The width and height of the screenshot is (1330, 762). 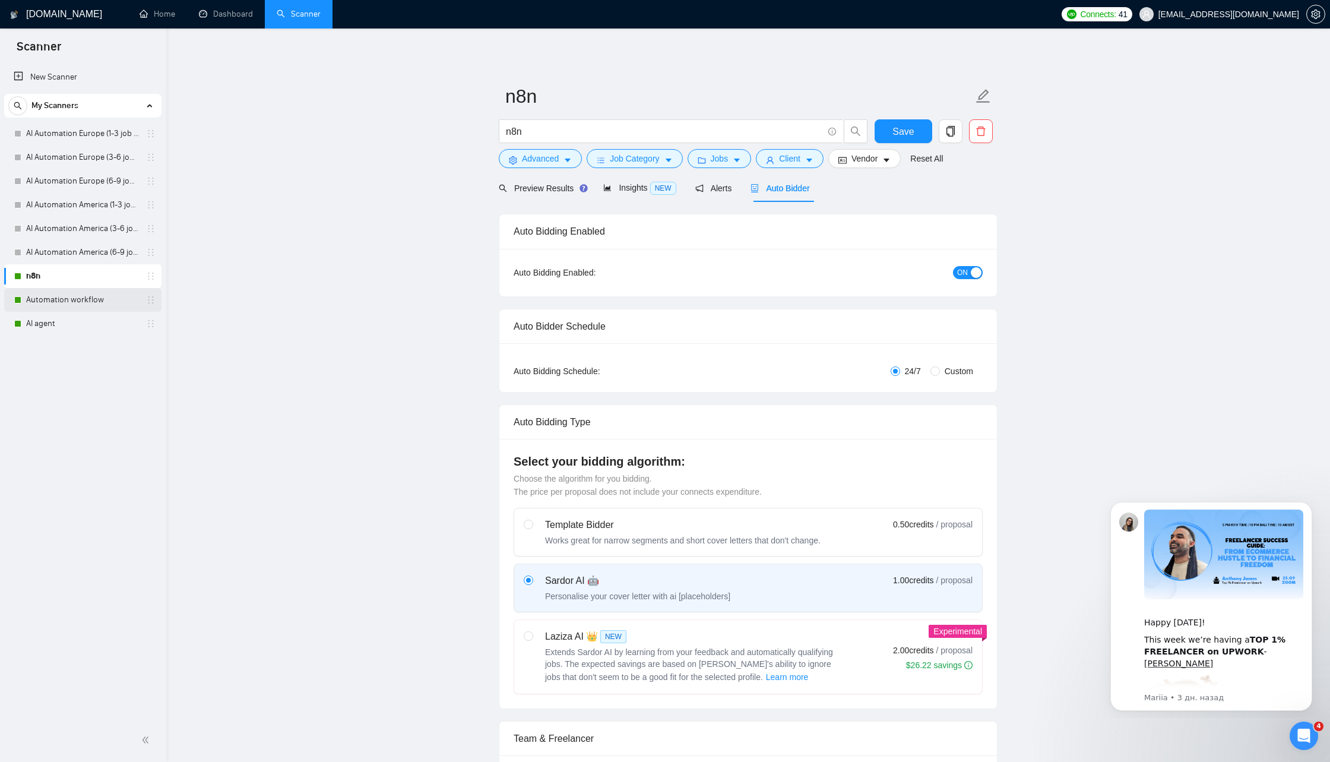 I want to click on div: Sardor AI 🤖, so click(x=638, y=581).